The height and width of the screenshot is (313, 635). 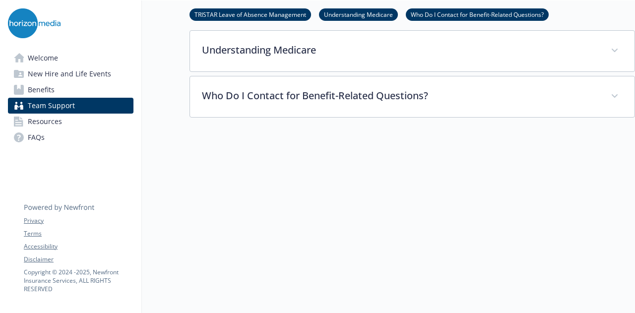 I want to click on a: Understanding Medicare, so click(x=358, y=14).